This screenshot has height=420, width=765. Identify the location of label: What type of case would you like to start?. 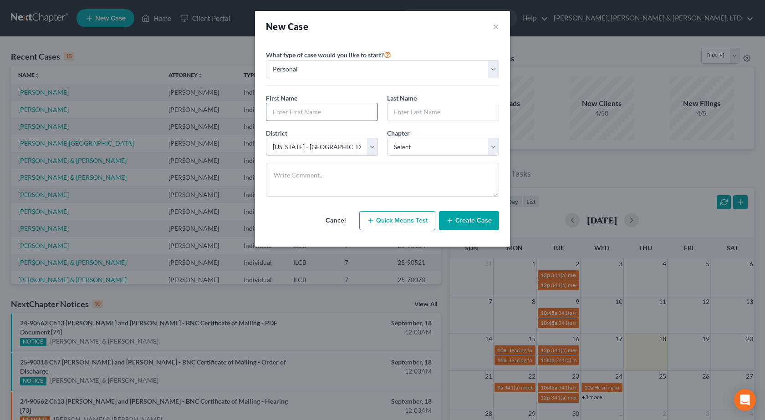
(328, 55).